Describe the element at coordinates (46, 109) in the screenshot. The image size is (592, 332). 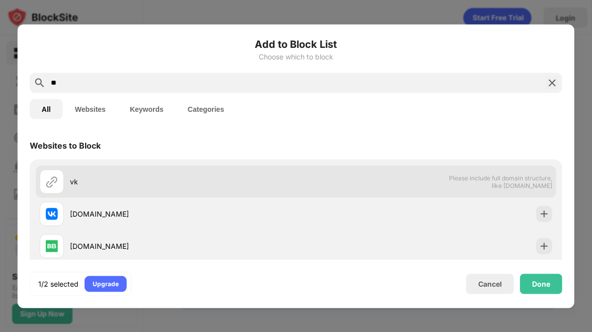
I see `button: All` at that location.